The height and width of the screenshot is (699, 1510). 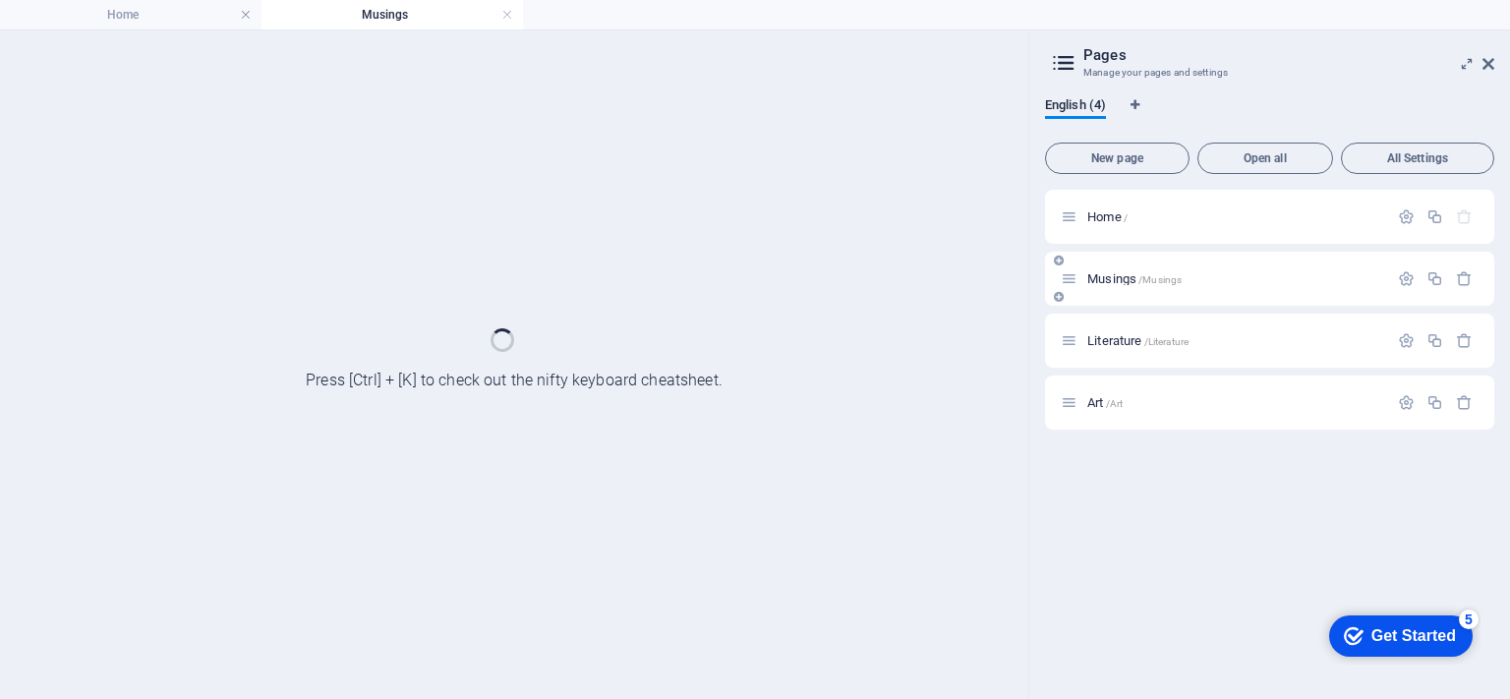 What do you see at coordinates (1464, 216) in the screenshot?
I see `div: The startpage cannot be deleted` at bounding box center [1464, 216].